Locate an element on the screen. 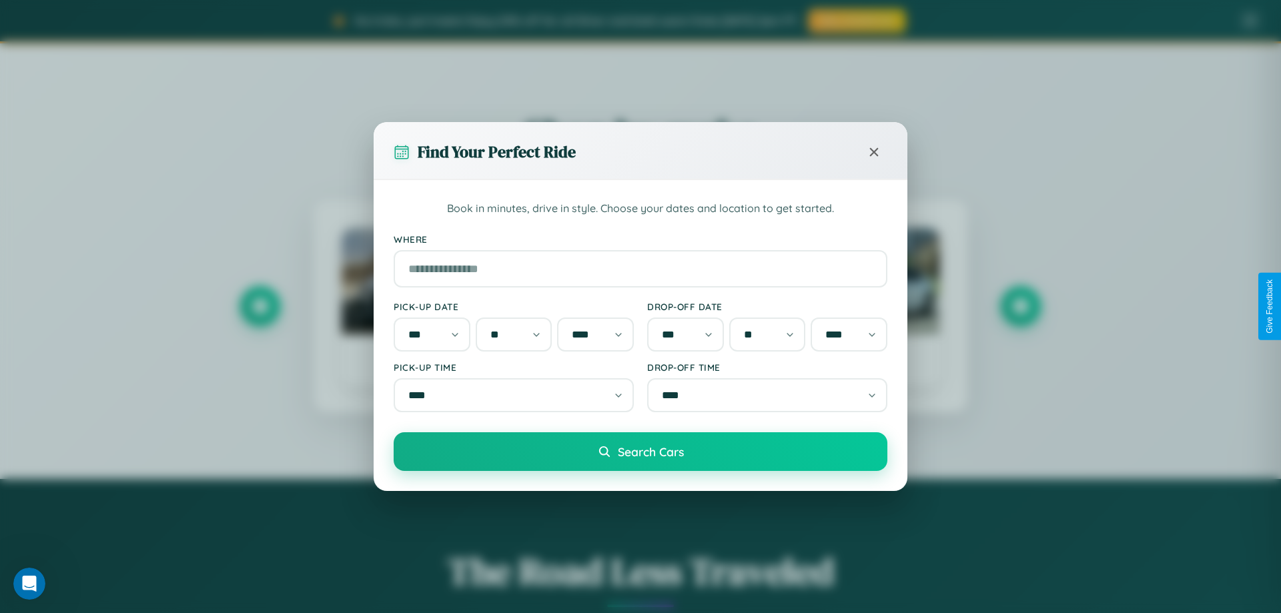 This screenshot has height=613, width=1281. label: Pick-up Time is located at coordinates (514, 367).